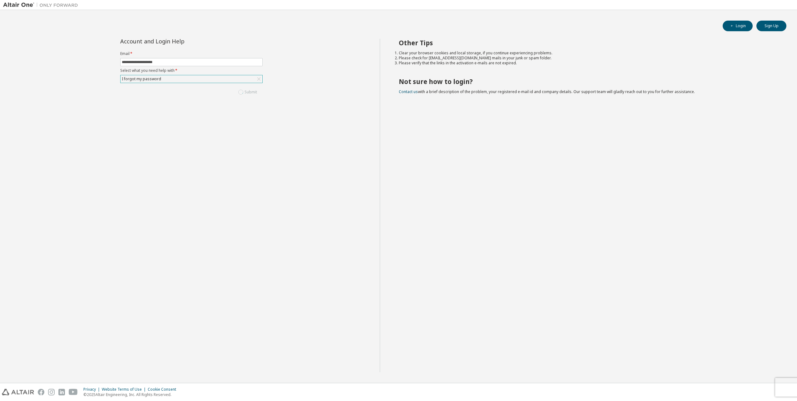  I want to click on h2: Not sure how to login?, so click(587, 82).